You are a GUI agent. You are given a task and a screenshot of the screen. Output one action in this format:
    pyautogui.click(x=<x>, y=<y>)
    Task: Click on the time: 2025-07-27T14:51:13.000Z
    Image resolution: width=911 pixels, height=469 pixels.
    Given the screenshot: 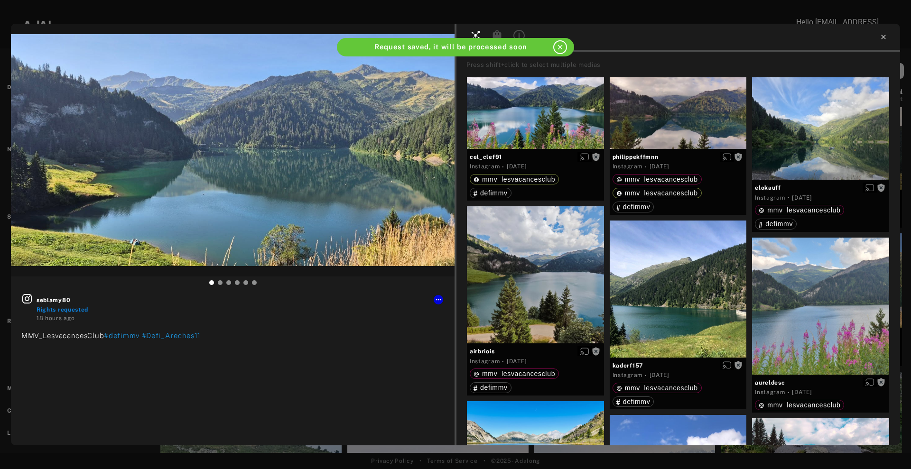 What is the action you would take?
    pyautogui.click(x=802, y=198)
    